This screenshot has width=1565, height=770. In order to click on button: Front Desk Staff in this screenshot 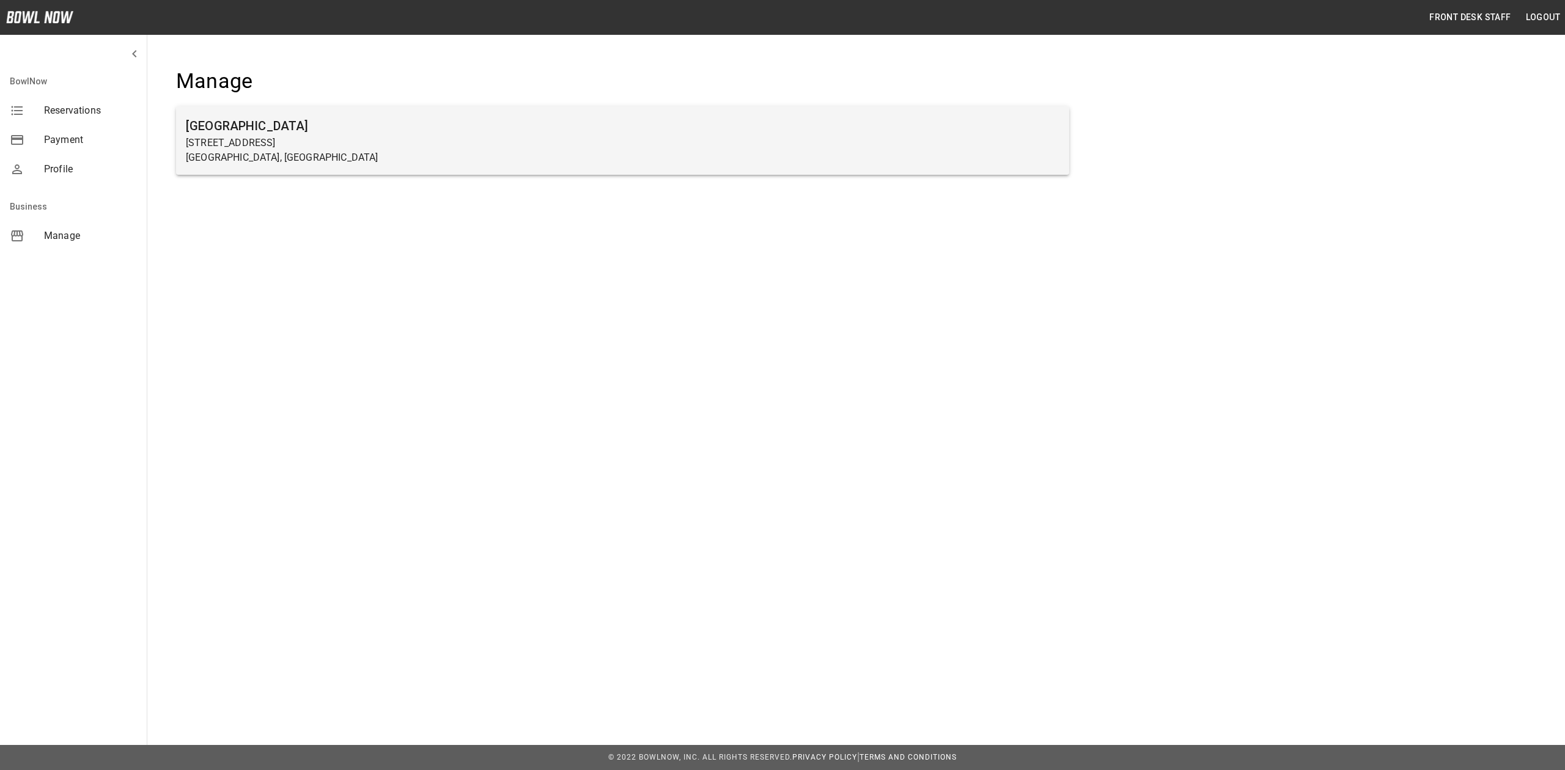, I will do `click(1470, 17)`.